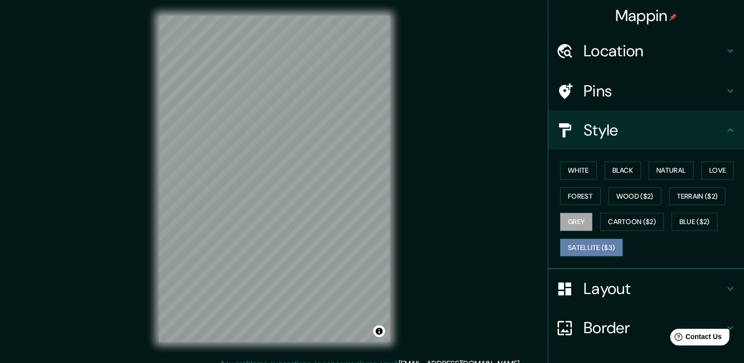  I want to click on button: Blue ($2), so click(694, 222).